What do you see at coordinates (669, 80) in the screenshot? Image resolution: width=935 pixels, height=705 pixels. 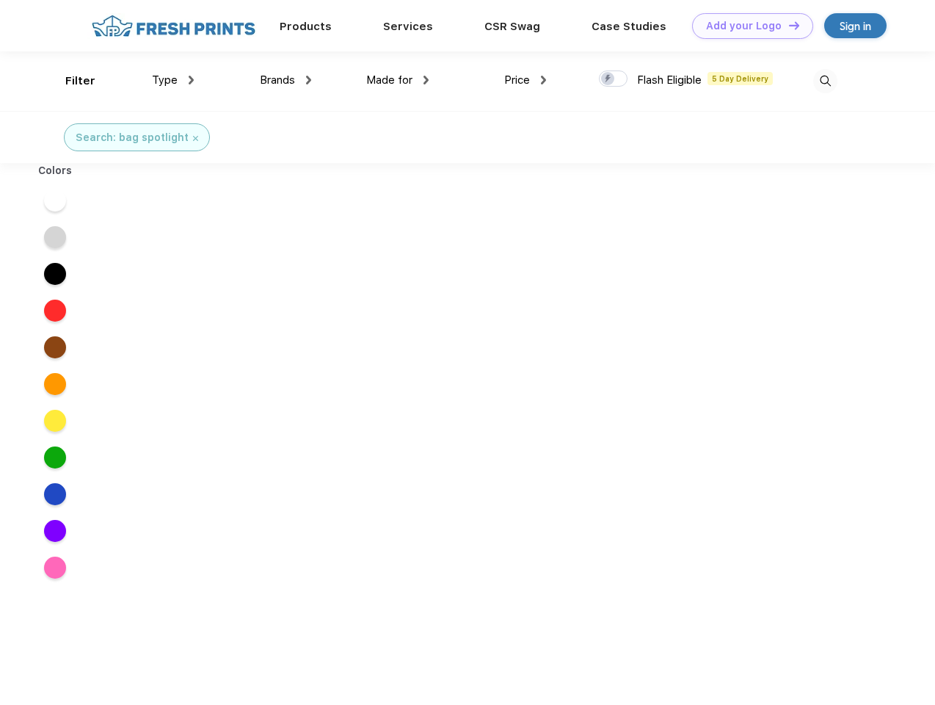 I see `span: Flash Eligible` at bounding box center [669, 80].